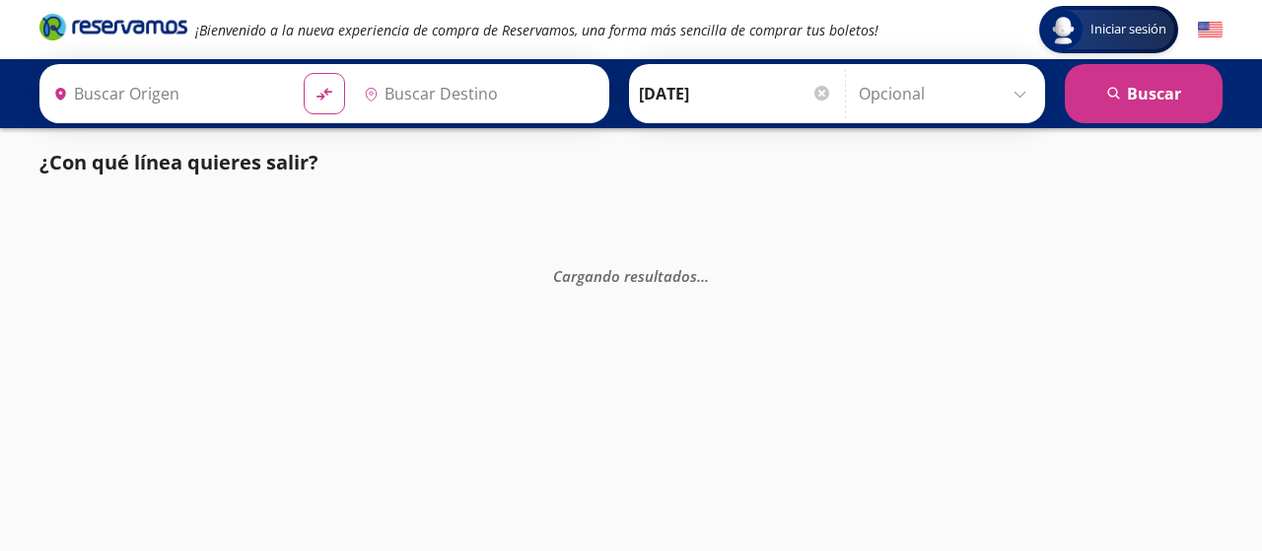 This screenshot has width=1262, height=551. What do you see at coordinates (477, 94) in the screenshot?
I see `input: Buscar Destino` at bounding box center [477, 94].